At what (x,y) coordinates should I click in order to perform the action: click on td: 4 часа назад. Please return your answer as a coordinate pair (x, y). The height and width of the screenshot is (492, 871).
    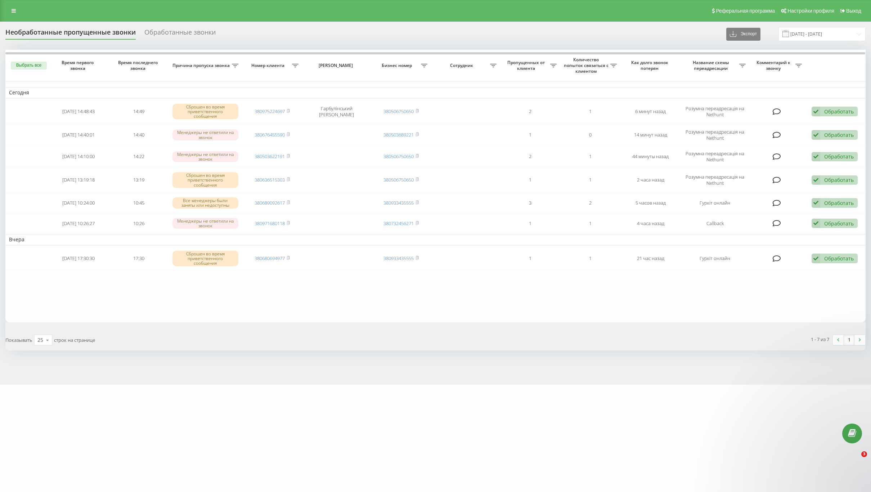
    Looking at the image, I should click on (650, 223).